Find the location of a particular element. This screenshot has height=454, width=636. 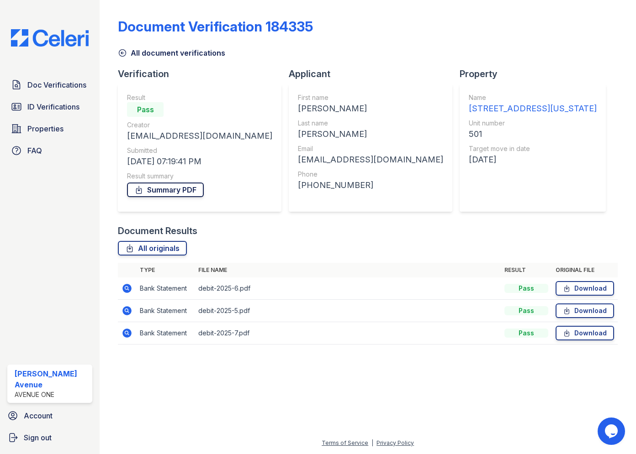

button: Sign out is located at coordinates (50, 438).